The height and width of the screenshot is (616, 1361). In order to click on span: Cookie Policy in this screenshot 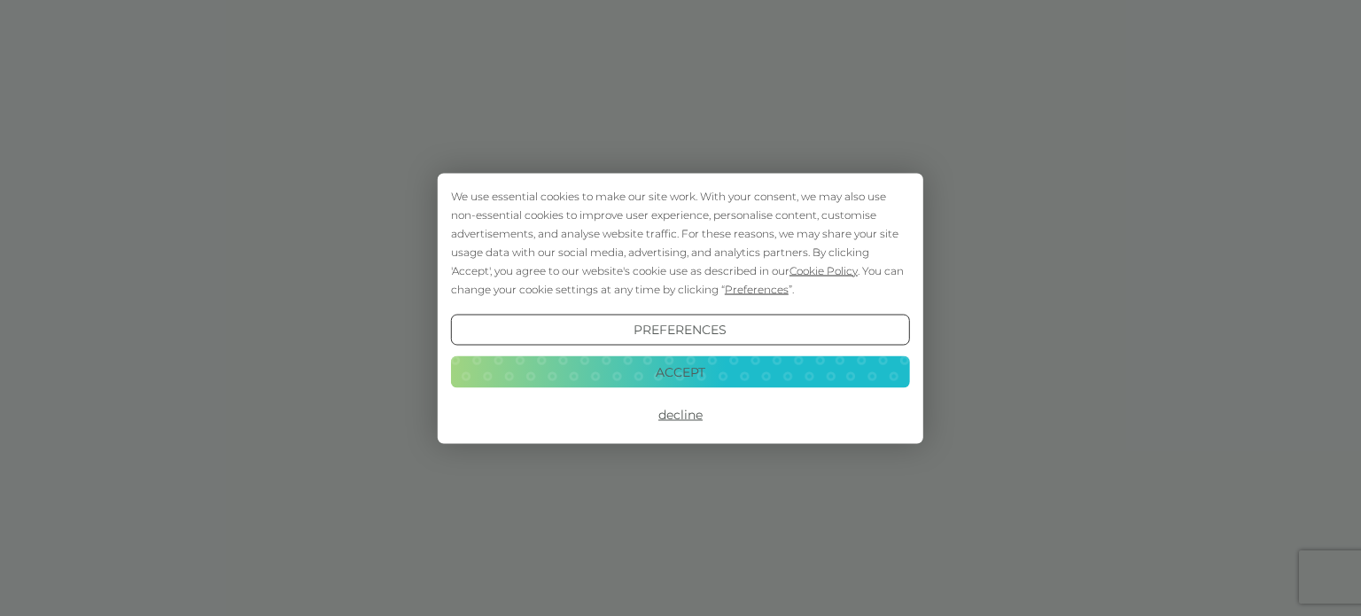, I will do `click(823, 269)`.